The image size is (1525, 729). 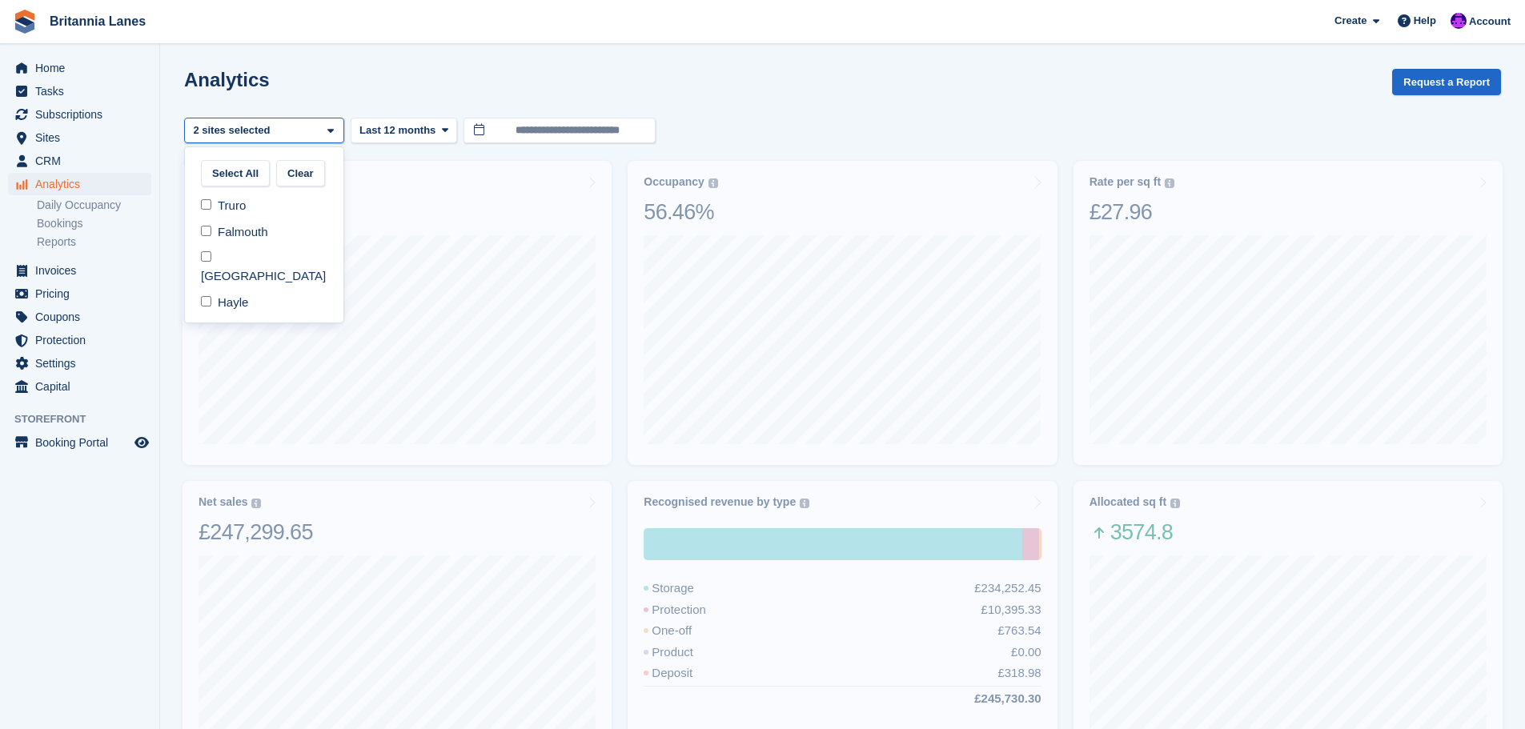 What do you see at coordinates (83, 364) in the screenshot?
I see `span: Settings` at bounding box center [83, 364].